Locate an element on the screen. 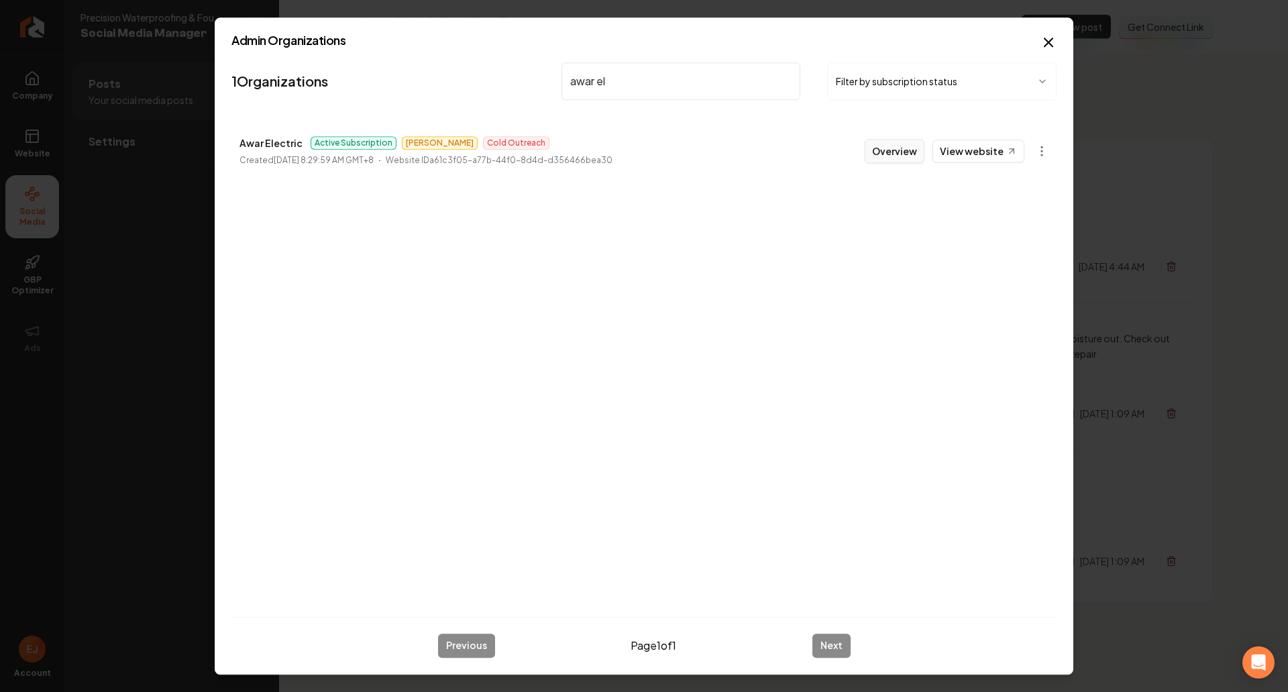 This screenshot has width=1288, height=692. h2: Admin Organizations is located at coordinates (644, 40).